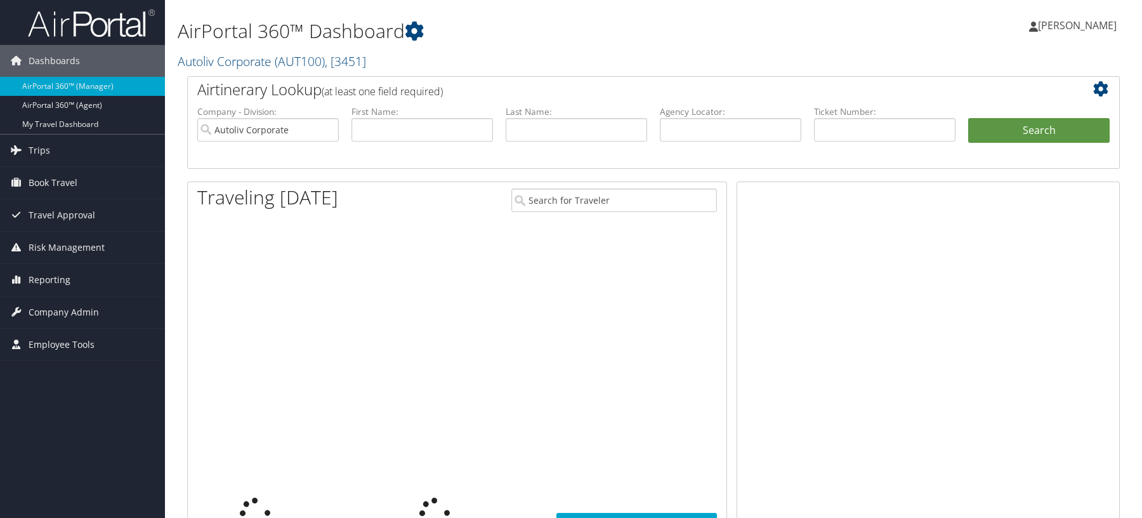  Describe the element at coordinates (62, 344) in the screenshot. I see `span: Employee Tools` at that location.